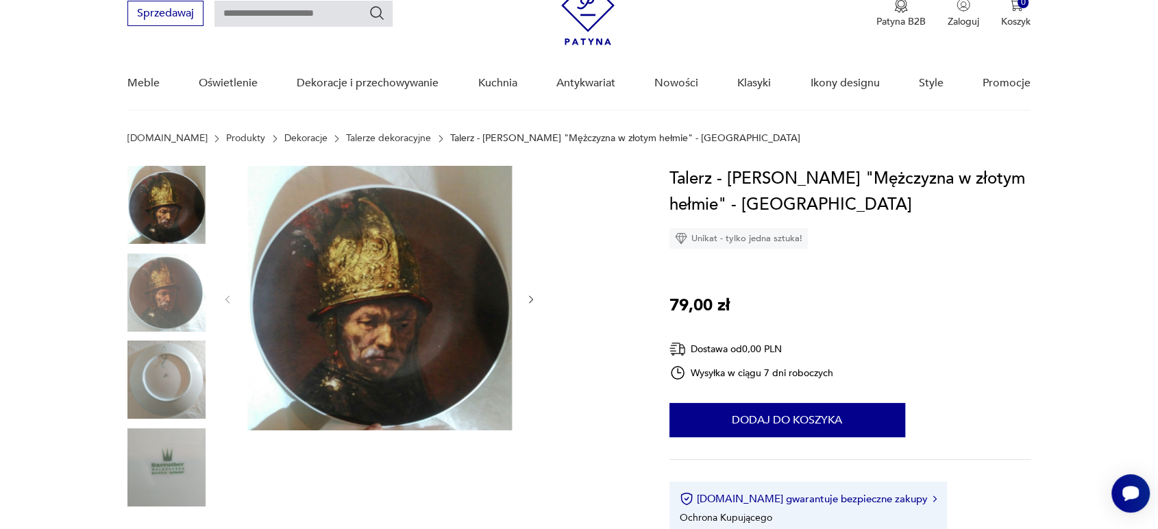  What do you see at coordinates (931, 83) in the screenshot?
I see `a: Style` at bounding box center [931, 83].